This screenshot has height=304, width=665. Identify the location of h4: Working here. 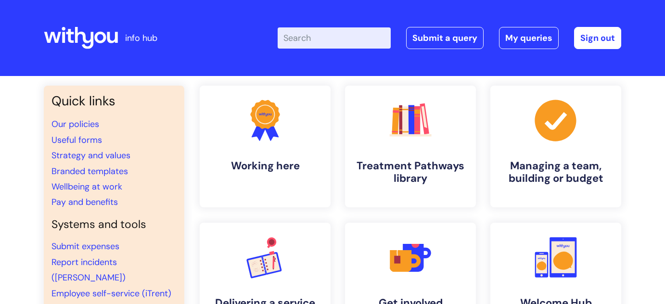
(265, 166).